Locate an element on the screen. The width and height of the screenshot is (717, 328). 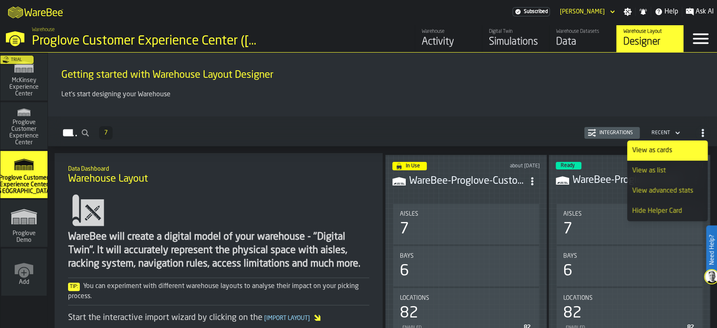
span: Proglove Demo is located at coordinates (24, 237).